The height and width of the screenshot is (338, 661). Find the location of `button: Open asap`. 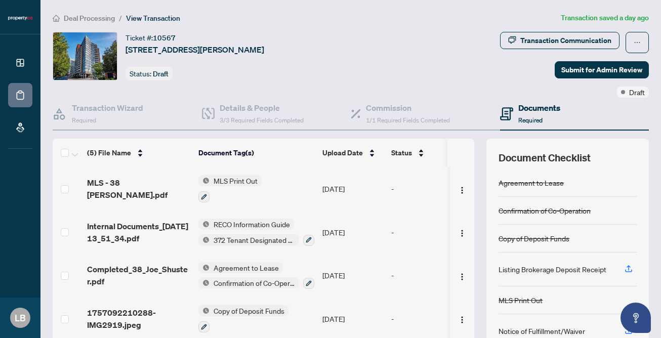

button: Open asap is located at coordinates (636, 318).